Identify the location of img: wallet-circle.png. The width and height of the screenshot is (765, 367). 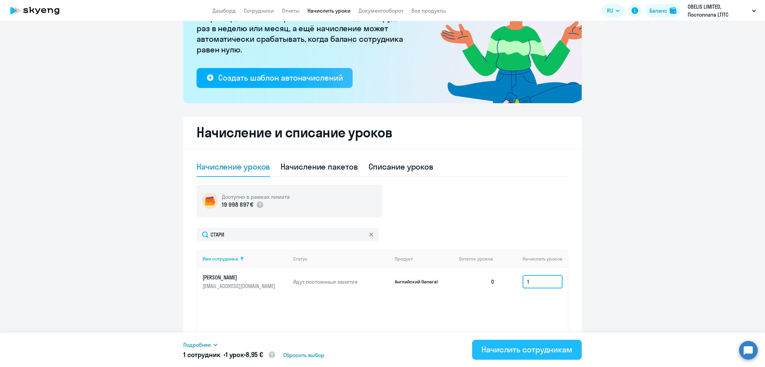
(210, 201).